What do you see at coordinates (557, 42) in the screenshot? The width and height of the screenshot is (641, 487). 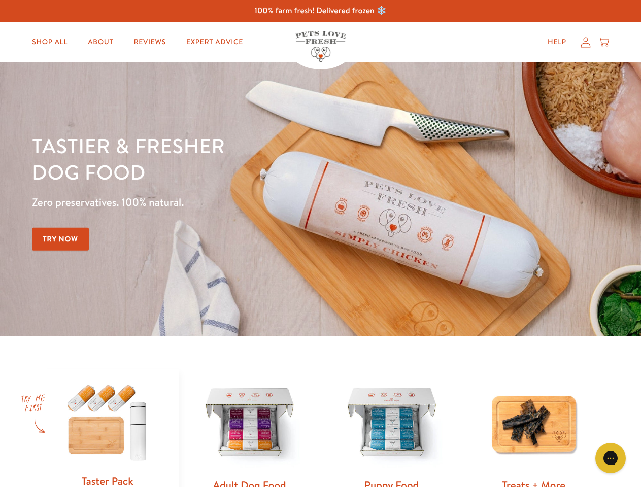 I see `a: Help` at bounding box center [557, 42].